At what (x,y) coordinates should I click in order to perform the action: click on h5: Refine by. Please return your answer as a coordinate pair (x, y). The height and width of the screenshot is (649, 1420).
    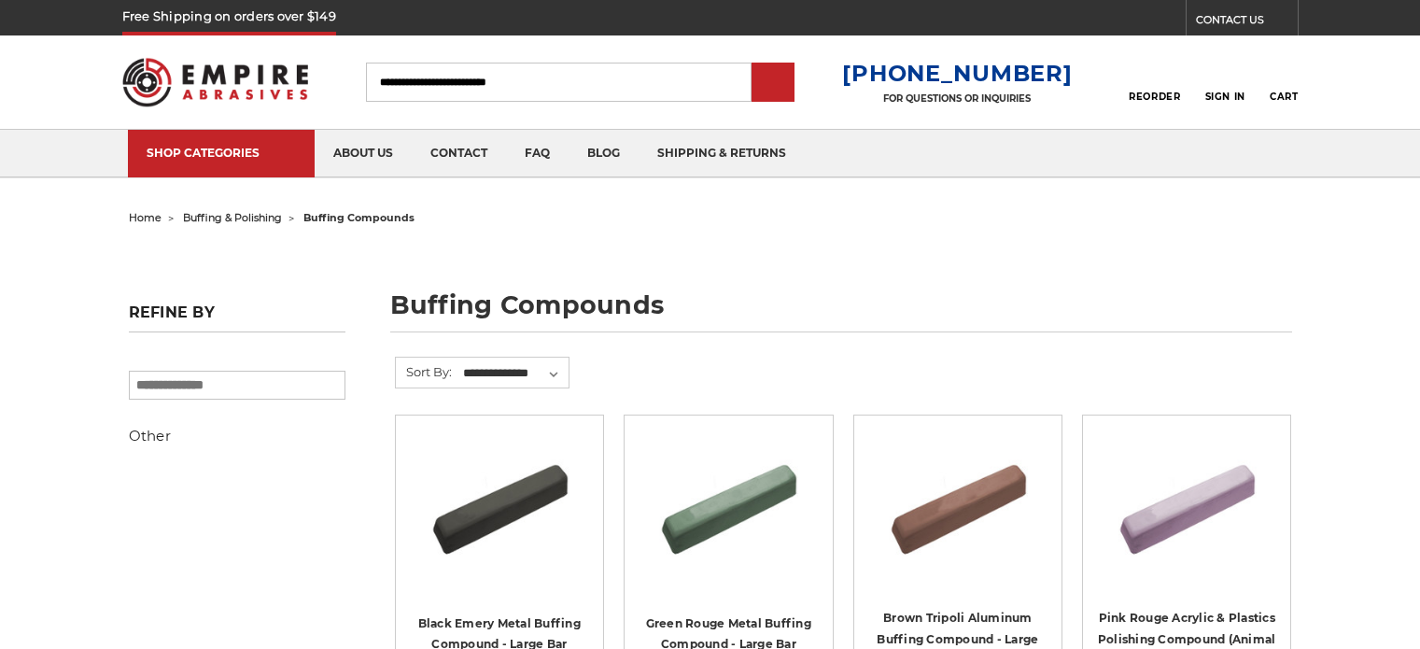
    Looking at the image, I should click on (237, 317).